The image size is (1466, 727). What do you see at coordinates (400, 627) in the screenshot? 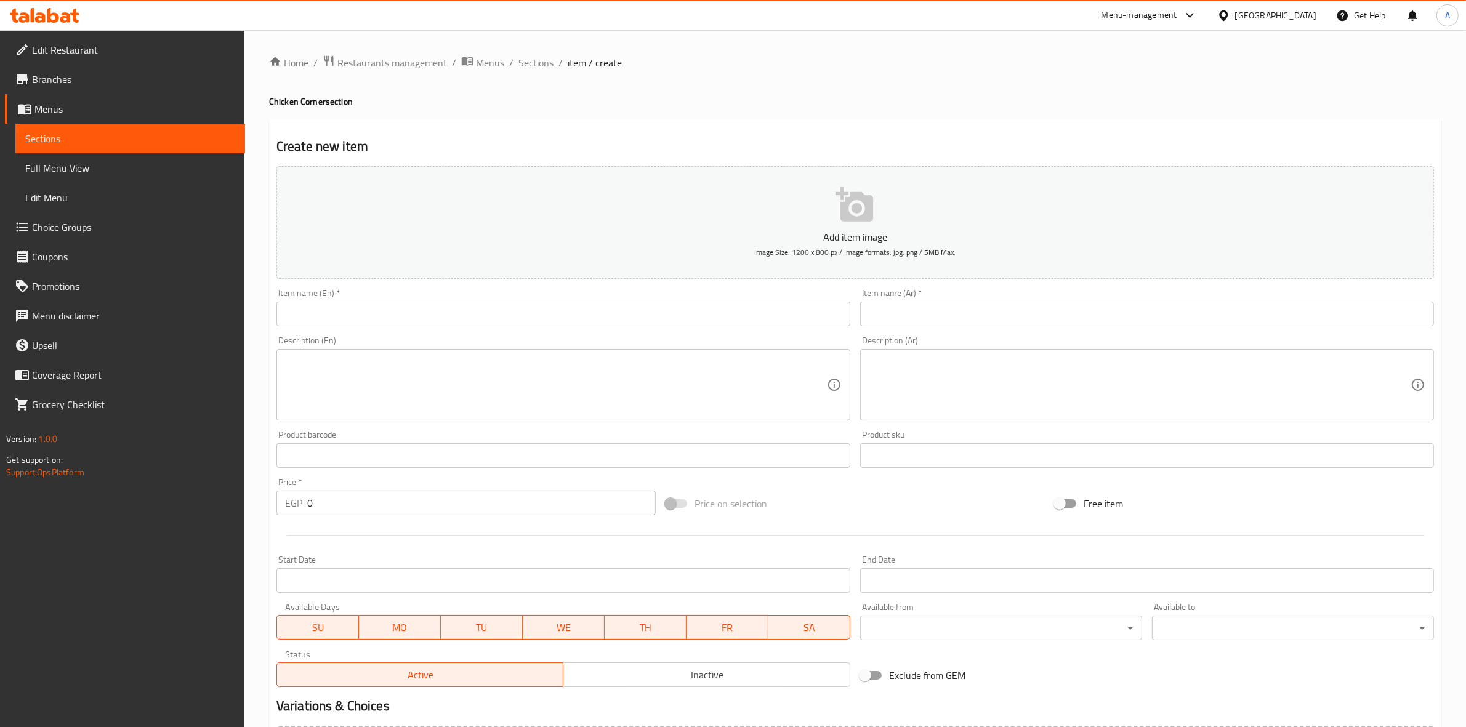
I see `button: MO` at bounding box center [400, 627].